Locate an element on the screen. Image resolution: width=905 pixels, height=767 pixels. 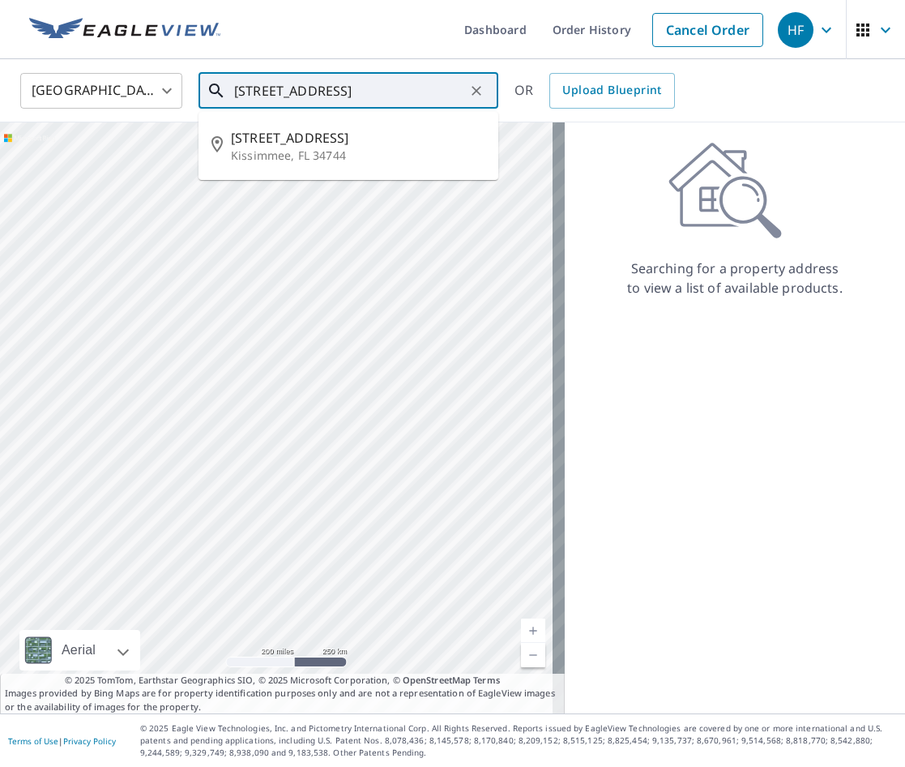
a: Cancel Order is located at coordinates (707, 30).